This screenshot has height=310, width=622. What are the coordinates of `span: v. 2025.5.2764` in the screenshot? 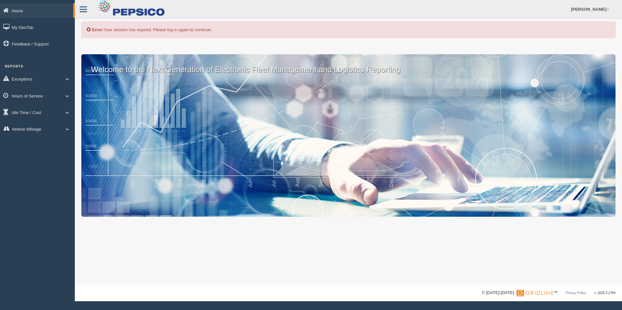 It's located at (604, 293).